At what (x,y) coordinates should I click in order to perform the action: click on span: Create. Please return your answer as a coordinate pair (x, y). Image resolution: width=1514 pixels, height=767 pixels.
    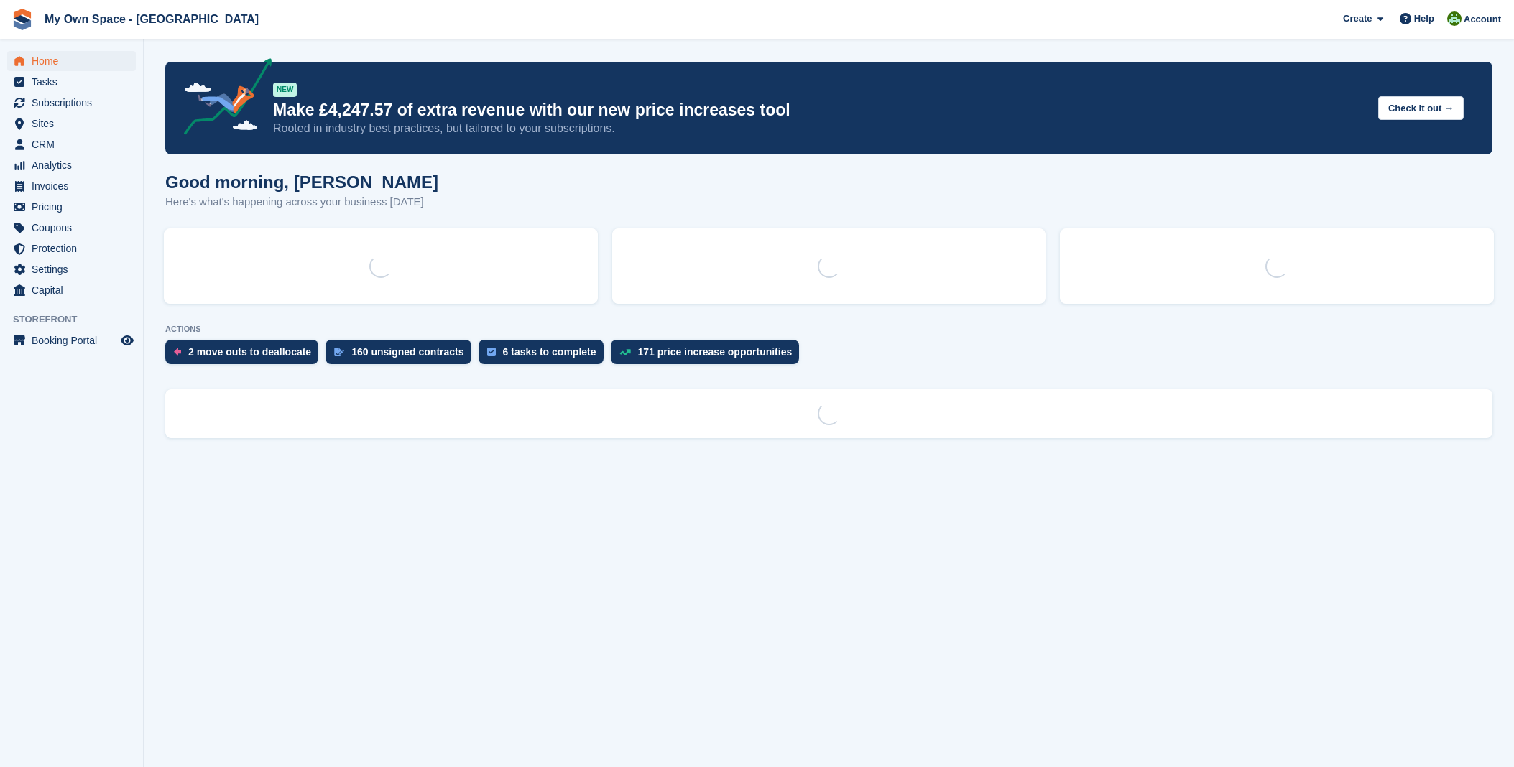
    Looking at the image, I should click on (1357, 19).